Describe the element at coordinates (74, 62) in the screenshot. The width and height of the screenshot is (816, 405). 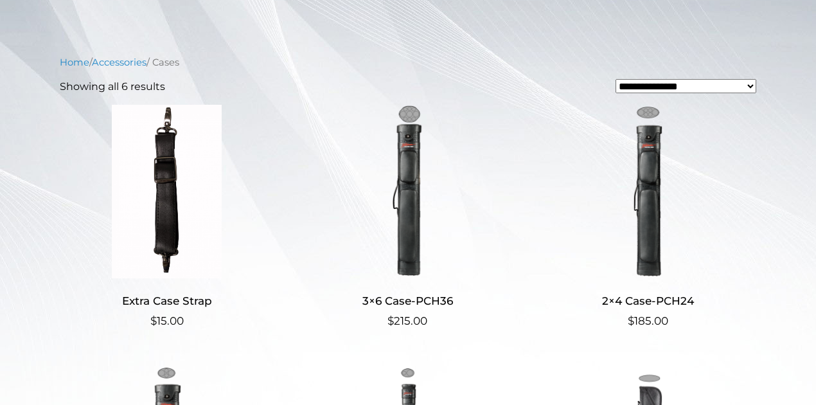
I see `a: Home` at that location.